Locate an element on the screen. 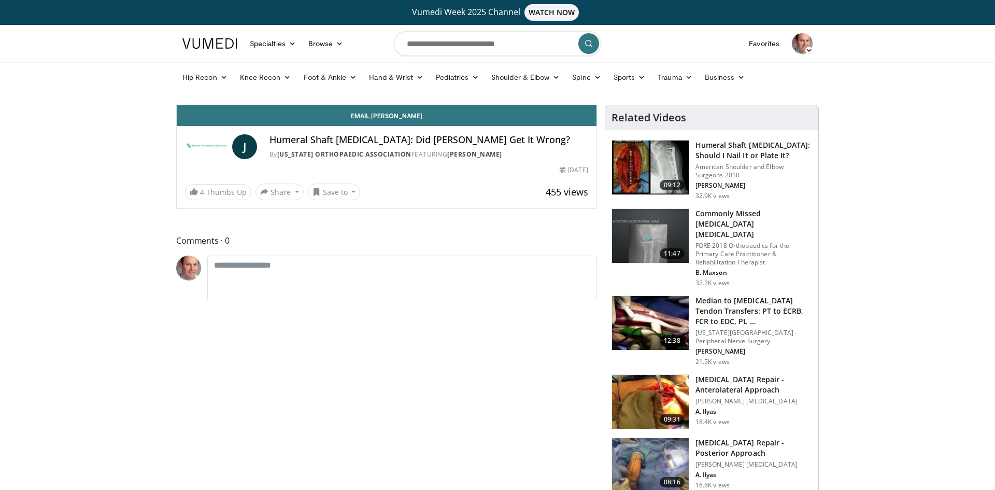 The width and height of the screenshot is (995, 490). p: 16.8K views is located at coordinates (712, 485).